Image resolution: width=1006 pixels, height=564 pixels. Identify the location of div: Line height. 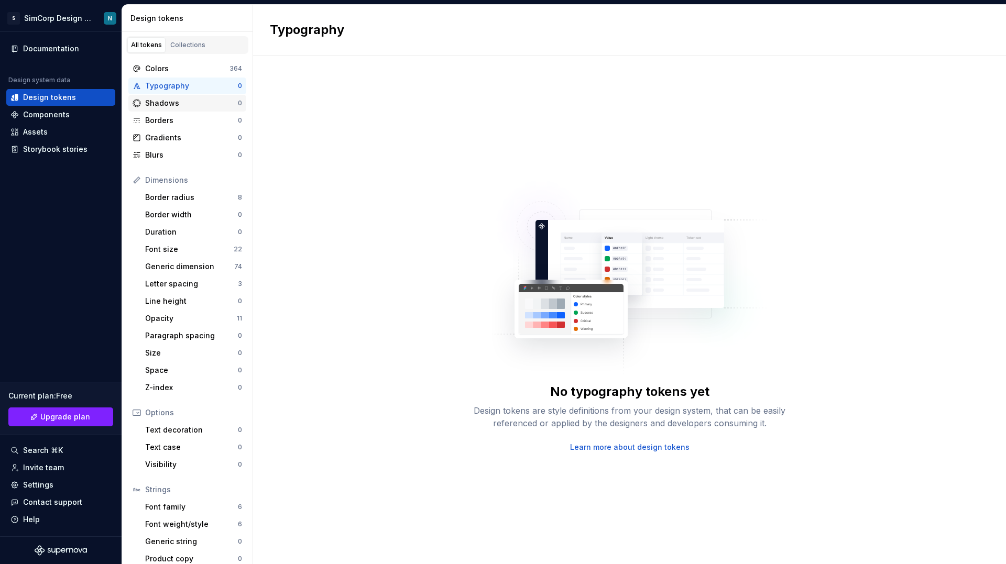
(191, 301).